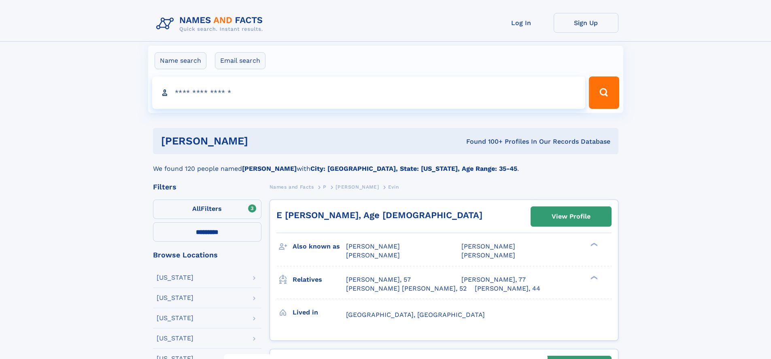  What do you see at coordinates (586, 23) in the screenshot?
I see `a: Sign Up` at bounding box center [586, 23].